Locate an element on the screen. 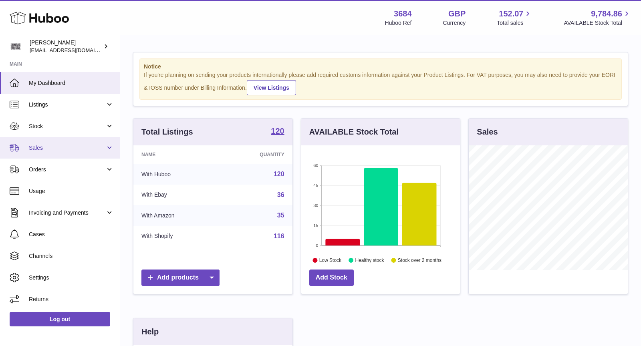 The height and width of the screenshot is (346, 641). div: If you're planning on sending your products internationally please add required customs informati... is located at coordinates (381, 83).